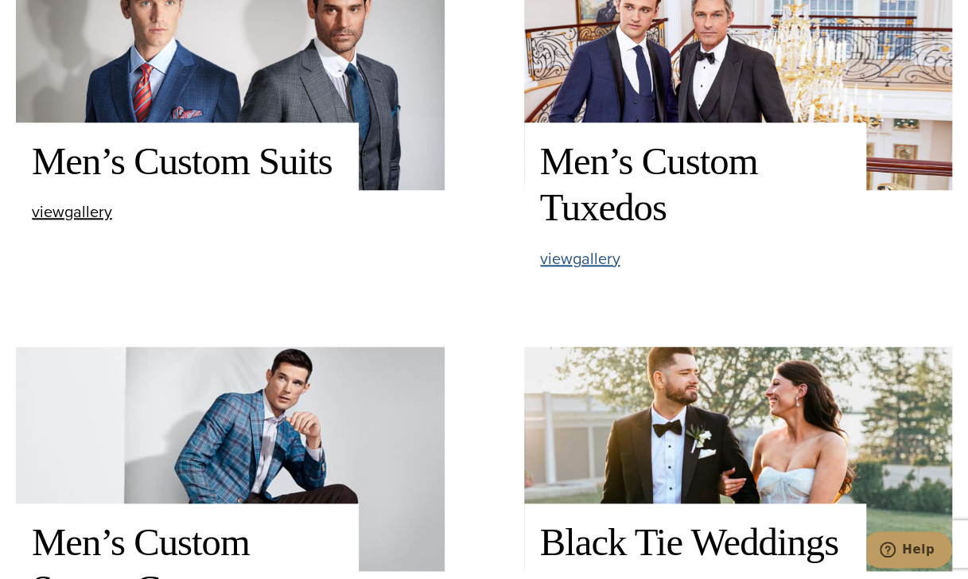  Describe the element at coordinates (52, 18) in the screenshot. I see `span: Help` at that location.